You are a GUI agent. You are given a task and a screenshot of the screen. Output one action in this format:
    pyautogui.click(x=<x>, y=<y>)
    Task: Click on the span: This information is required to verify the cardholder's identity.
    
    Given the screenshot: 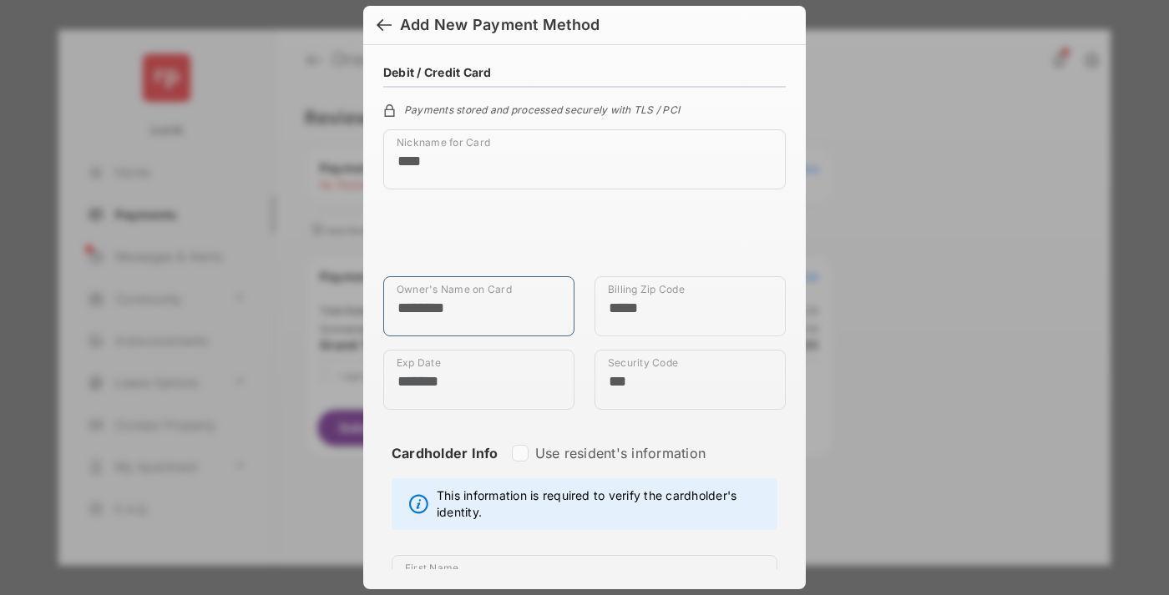 What is the action you would take?
    pyautogui.click(x=602, y=504)
    